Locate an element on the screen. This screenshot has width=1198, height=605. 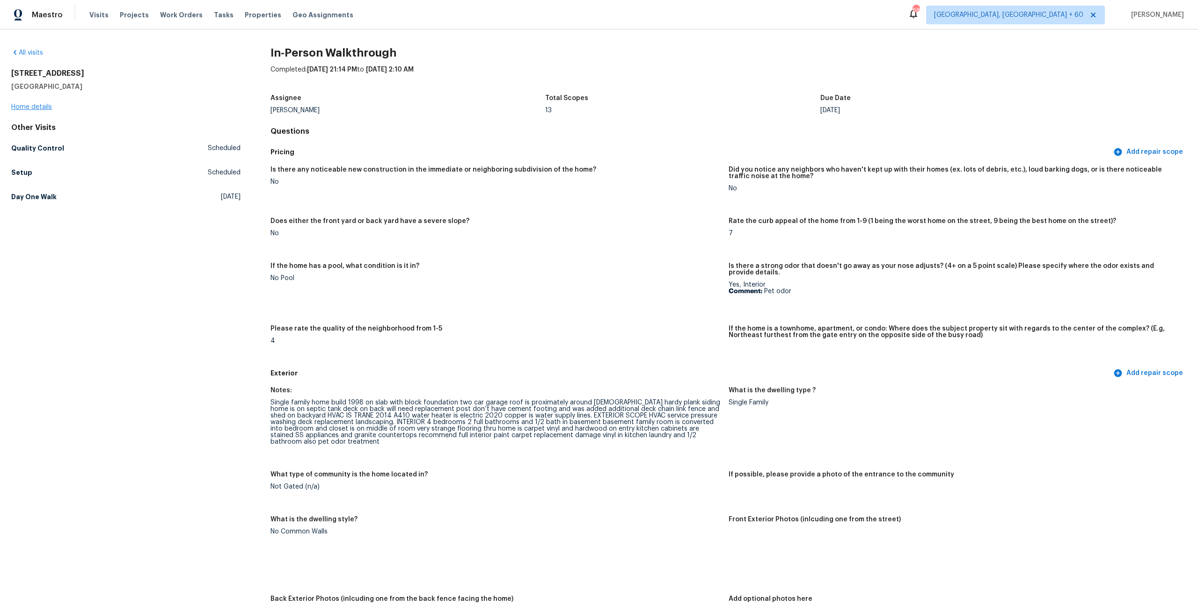
div: 684 is located at coordinates (916, 10).